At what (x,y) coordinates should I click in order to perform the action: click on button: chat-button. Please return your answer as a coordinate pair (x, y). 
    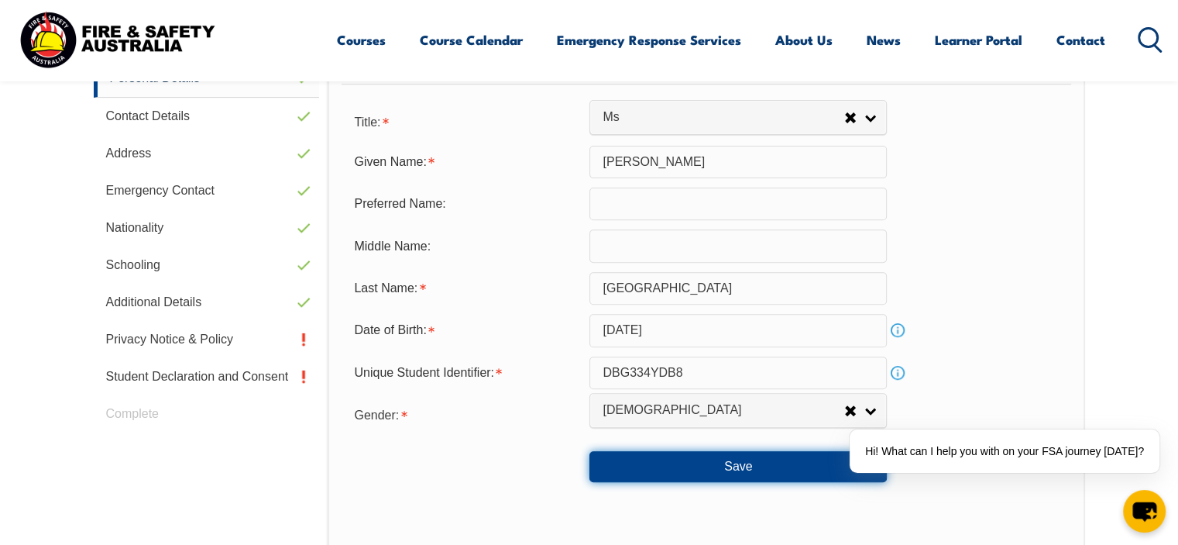
    Looking at the image, I should click on (1144, 510).